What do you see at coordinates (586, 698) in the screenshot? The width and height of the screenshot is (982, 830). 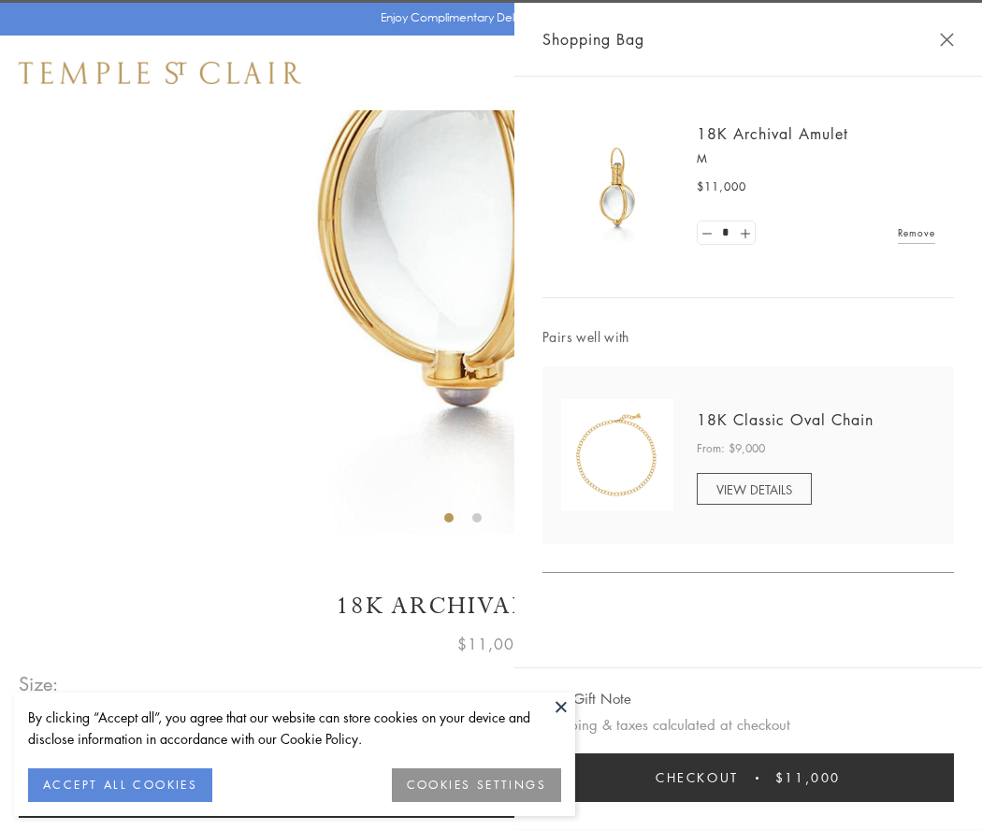 I see `button: Add Gift Note` at bounding box center [586, 698].